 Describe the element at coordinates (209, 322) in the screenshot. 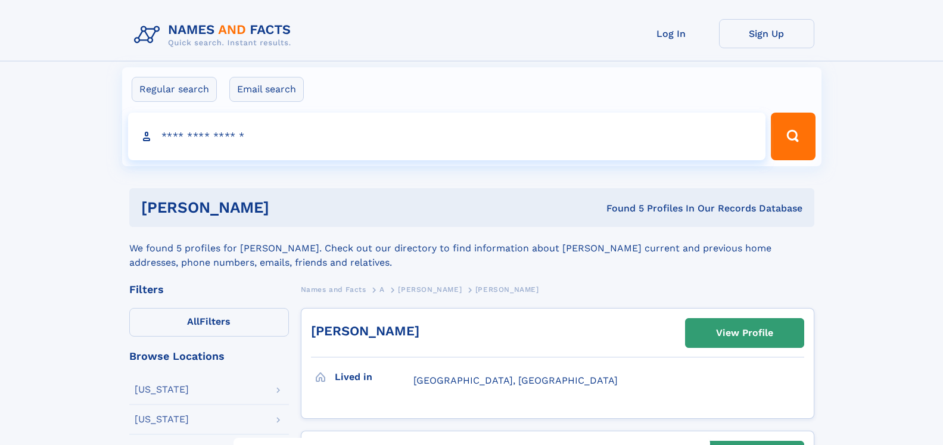

I see `label: Filters` at that location.